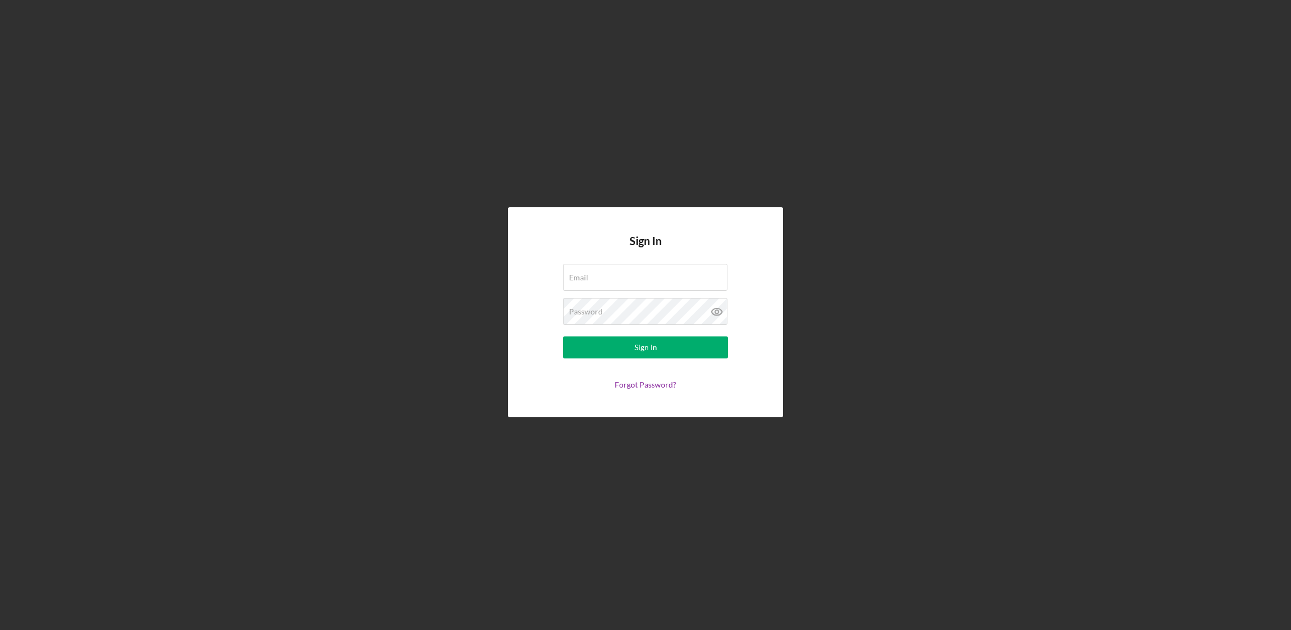 The width and height of the screenshot is (1291, 630). What do you see at coordinates (646, 384) in the screenshot?
I see `a: Forgot Password?` at bounding box center [646, 384].